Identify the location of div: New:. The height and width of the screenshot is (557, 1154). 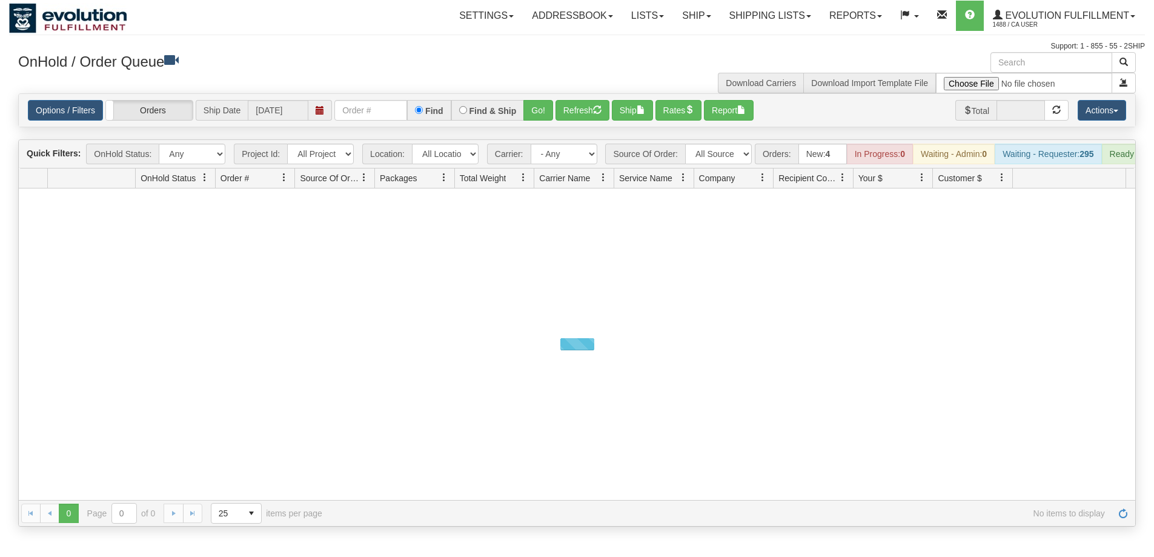
(823, 154).